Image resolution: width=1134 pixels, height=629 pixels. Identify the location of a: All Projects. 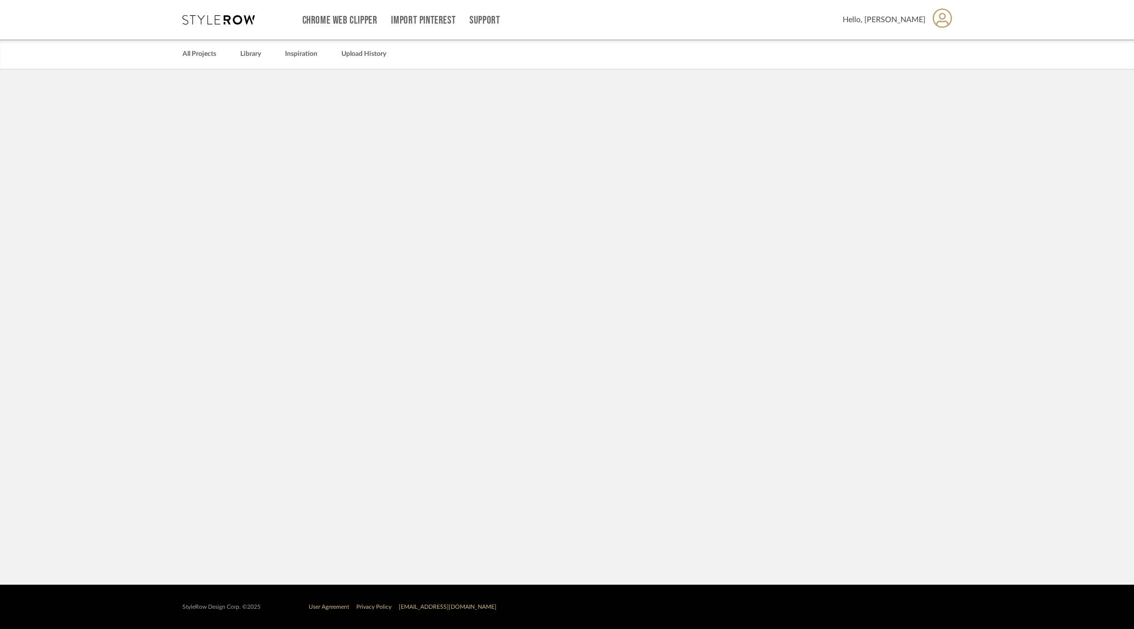
(199, 54).